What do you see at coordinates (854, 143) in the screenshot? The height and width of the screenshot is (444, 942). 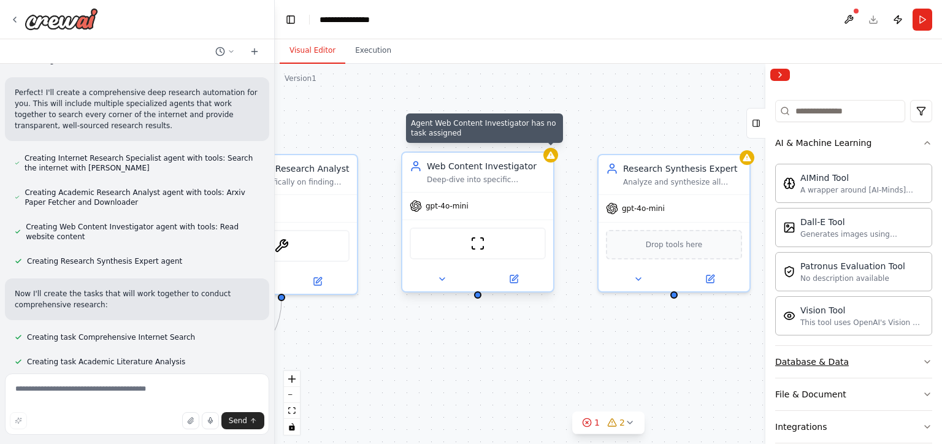 I see `button: AI & Machine Learning` at bounding box center [854, 143].